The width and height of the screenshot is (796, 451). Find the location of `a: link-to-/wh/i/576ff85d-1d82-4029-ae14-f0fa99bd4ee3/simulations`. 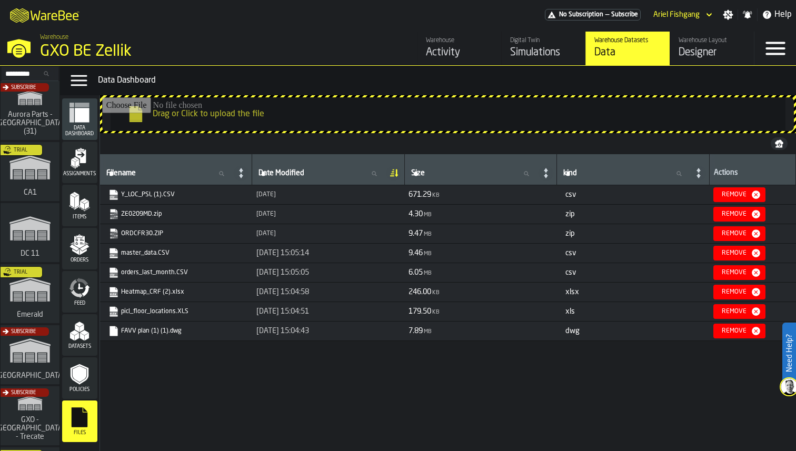

a: link-to-/wh/i/576ff85d-1d82-4029-ae14-f0fa99bd4ee3/simulations is located at coordinates (30, 295).